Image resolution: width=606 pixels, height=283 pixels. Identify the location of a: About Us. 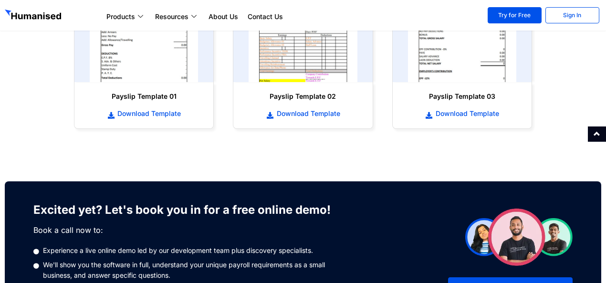
(223, 17).